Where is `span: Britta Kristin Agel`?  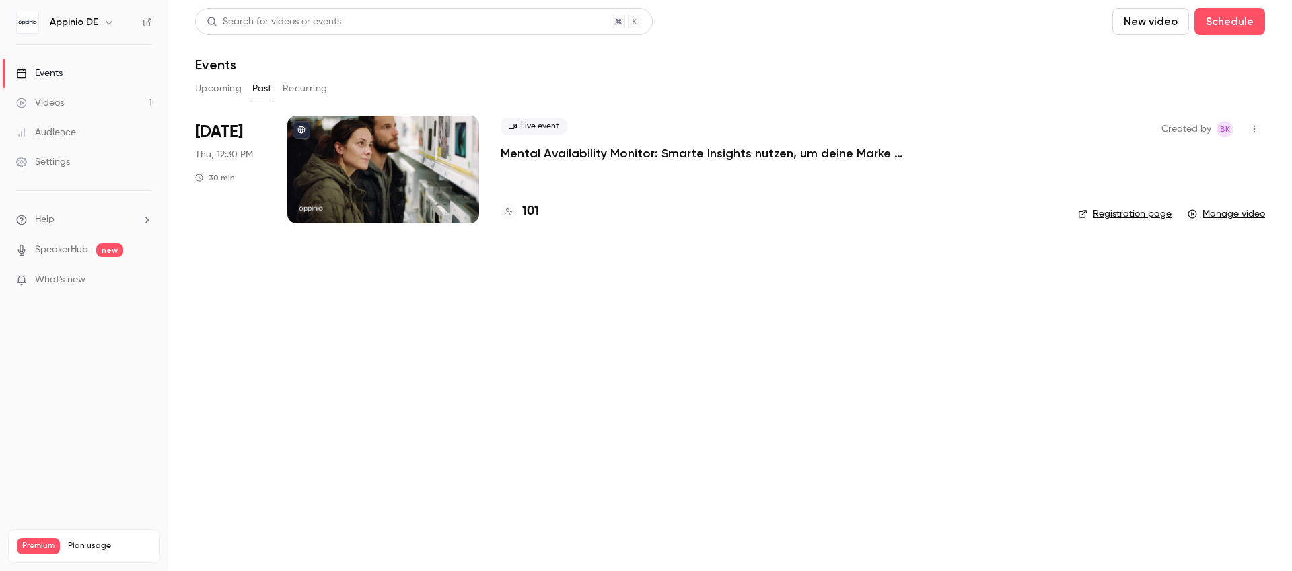
span: Britta Kristin Agel is located at coordinates (1224, 129).